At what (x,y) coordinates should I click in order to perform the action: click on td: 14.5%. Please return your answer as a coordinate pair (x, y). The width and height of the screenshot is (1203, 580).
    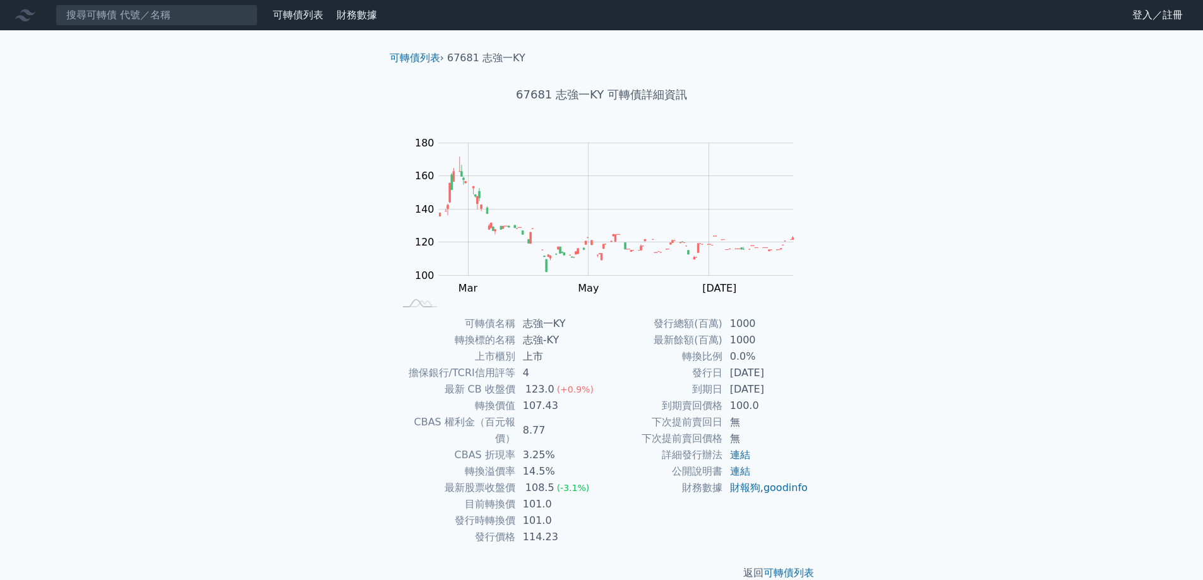
    Looking at the image, I should click on (558, 472).